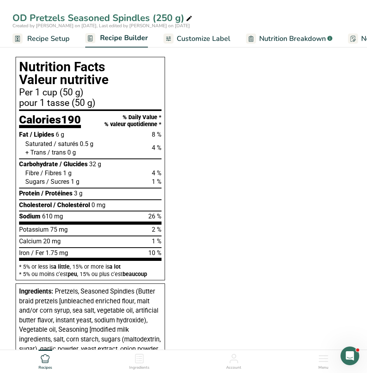 The image size is (367, 373). I want to click on span: Recipe Setup, so click(48, 39).